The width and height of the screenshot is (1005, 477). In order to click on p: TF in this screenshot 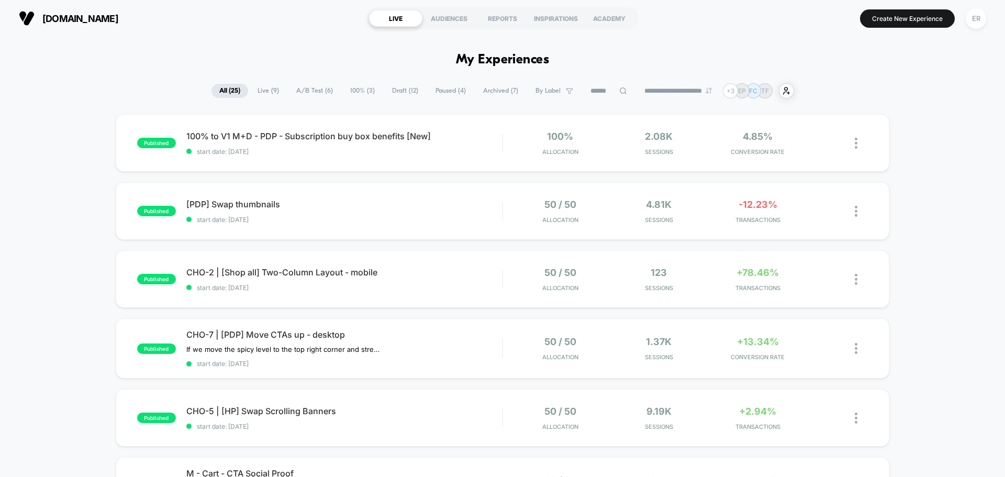, I will do `click(765, 91)`.